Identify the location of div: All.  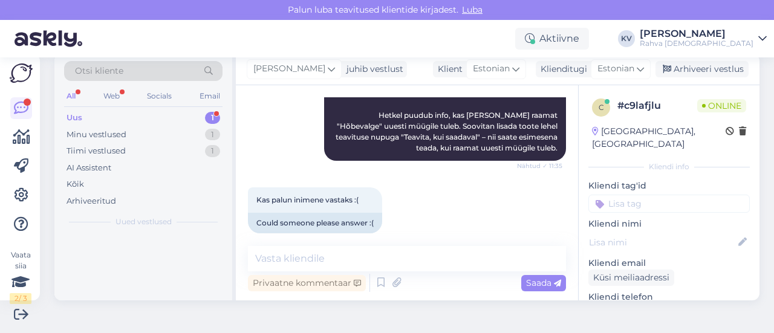
(71, 96).